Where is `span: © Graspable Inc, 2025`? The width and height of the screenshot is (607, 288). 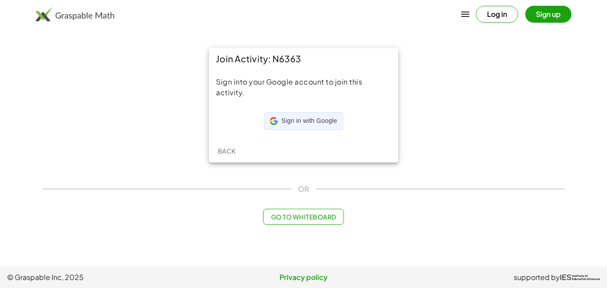
span: © Graspable Inc, 2025 is located at coordinates (106, 277).